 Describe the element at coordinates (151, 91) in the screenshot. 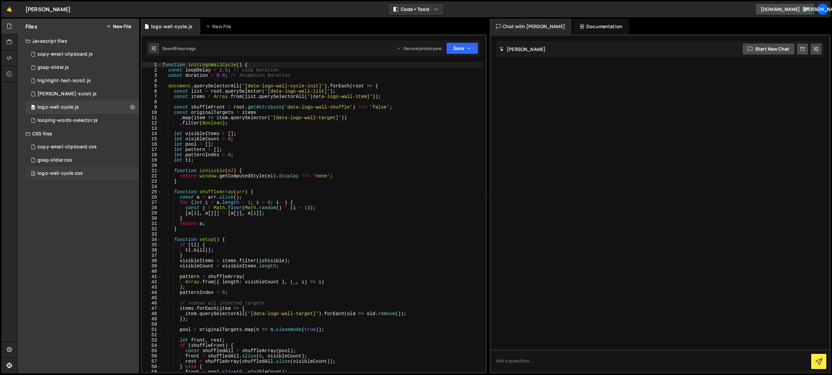

I see `div: 6` at that location.